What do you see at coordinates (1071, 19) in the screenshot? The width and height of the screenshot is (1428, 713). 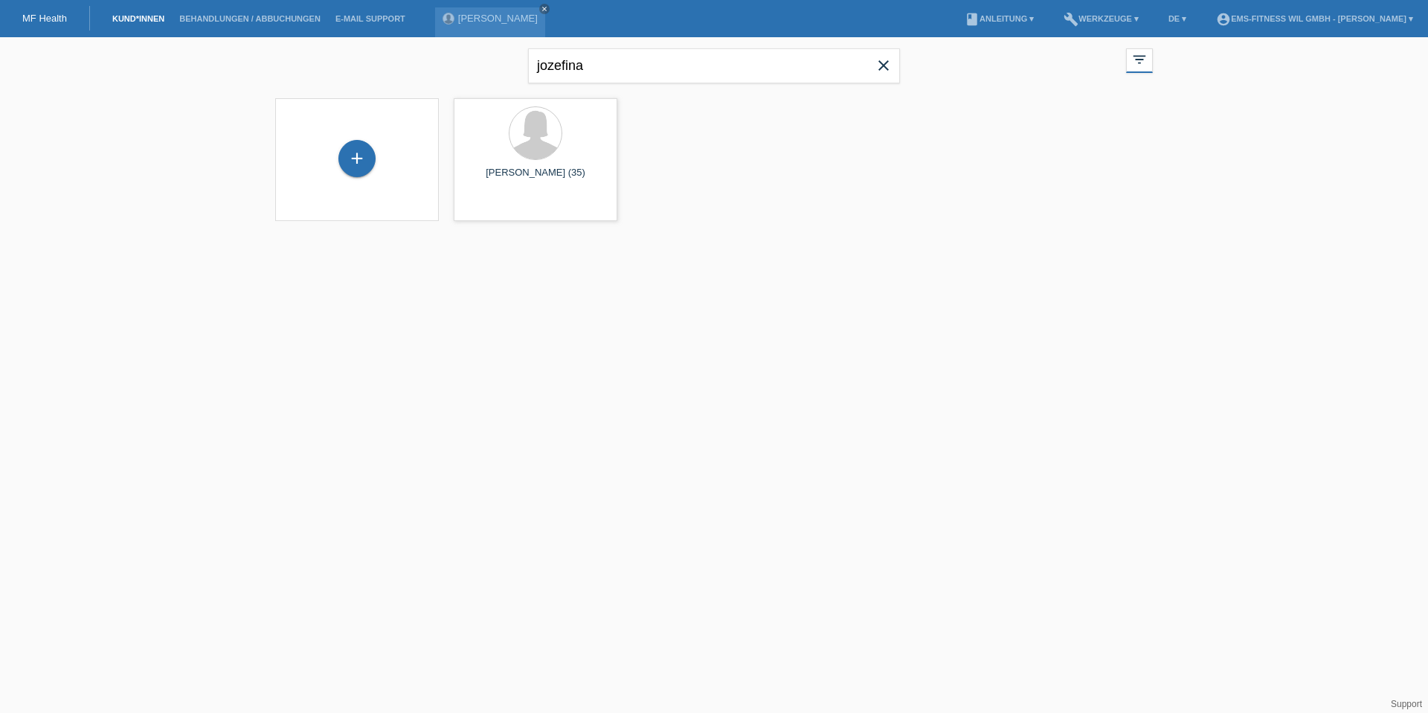 I see `i: build` at bounding box center [1071, 19].